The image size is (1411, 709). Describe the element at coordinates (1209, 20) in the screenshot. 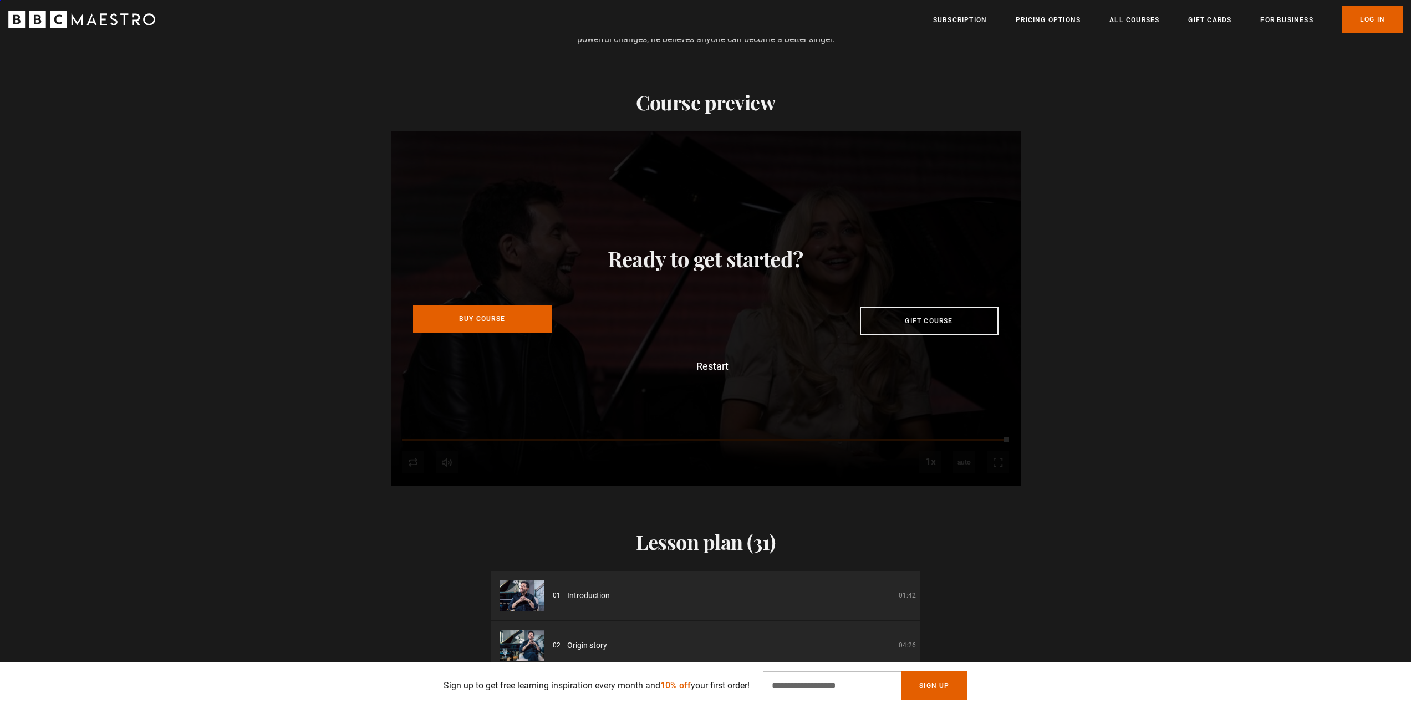

I see `a: Gift Cards` at that location.